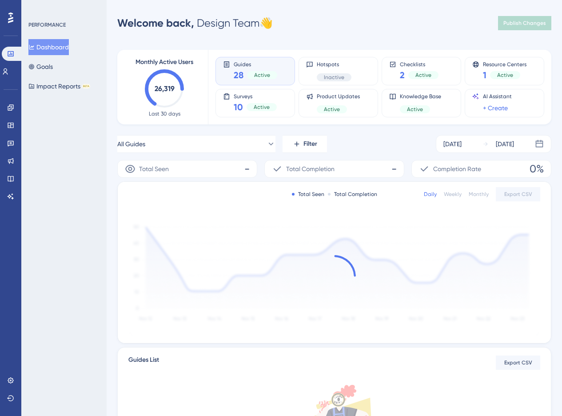  I want to click on span: Monthly Active Users, so click(164, 62).